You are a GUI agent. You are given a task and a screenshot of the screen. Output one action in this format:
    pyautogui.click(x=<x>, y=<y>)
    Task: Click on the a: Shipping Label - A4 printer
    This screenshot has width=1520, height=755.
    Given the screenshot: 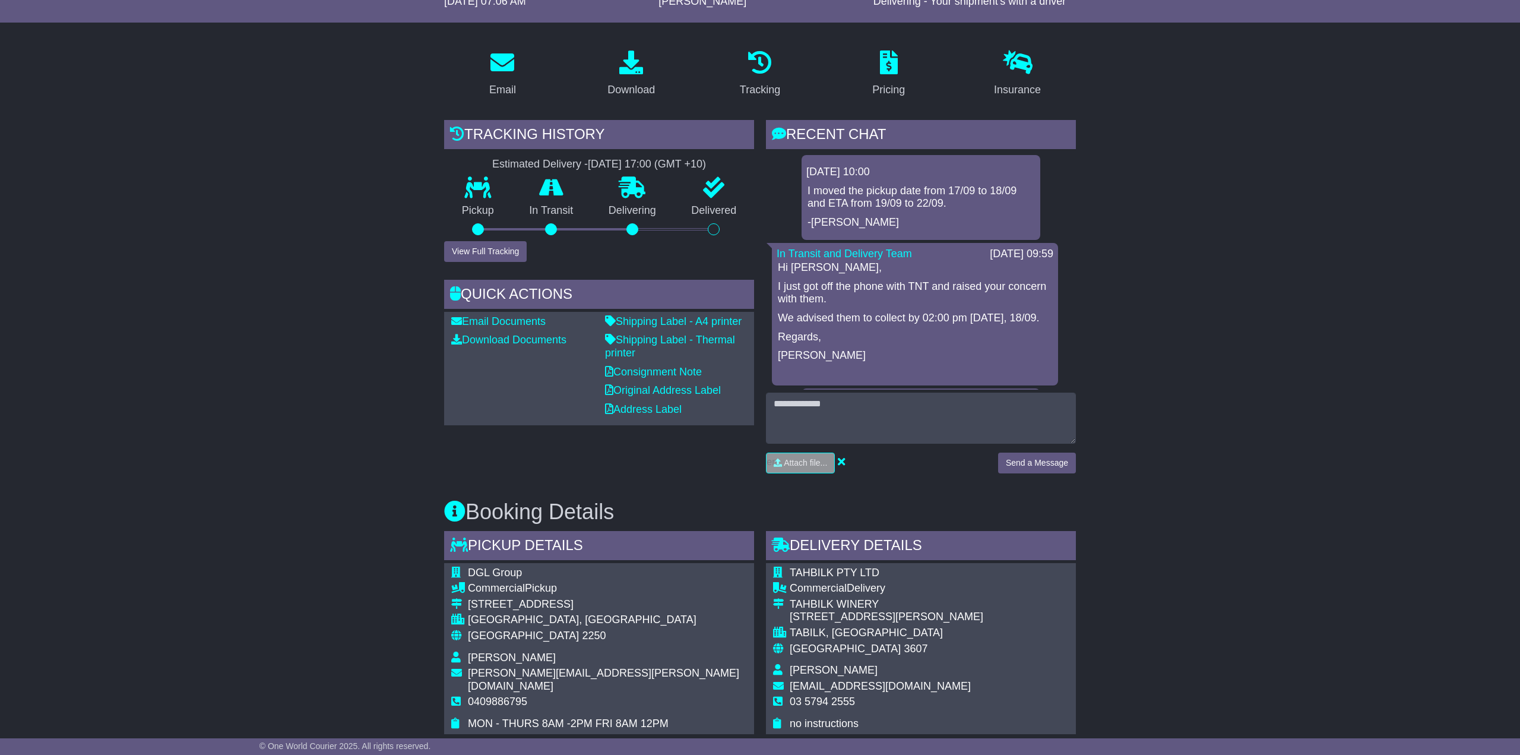 What is the action you would take?
    pyautogui.click(x=674, y=321)
    